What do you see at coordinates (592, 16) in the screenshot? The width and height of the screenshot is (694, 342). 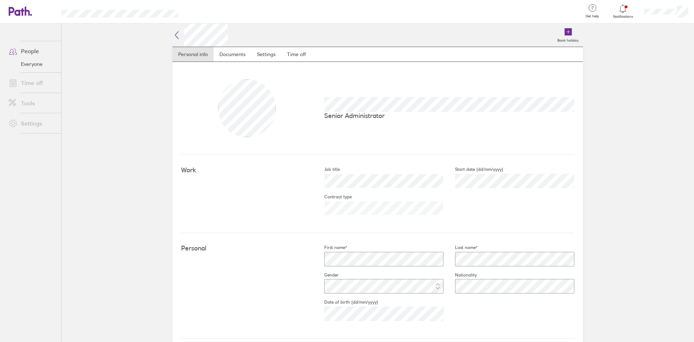 I see `span: Get help` at bounding box center [592, 16].